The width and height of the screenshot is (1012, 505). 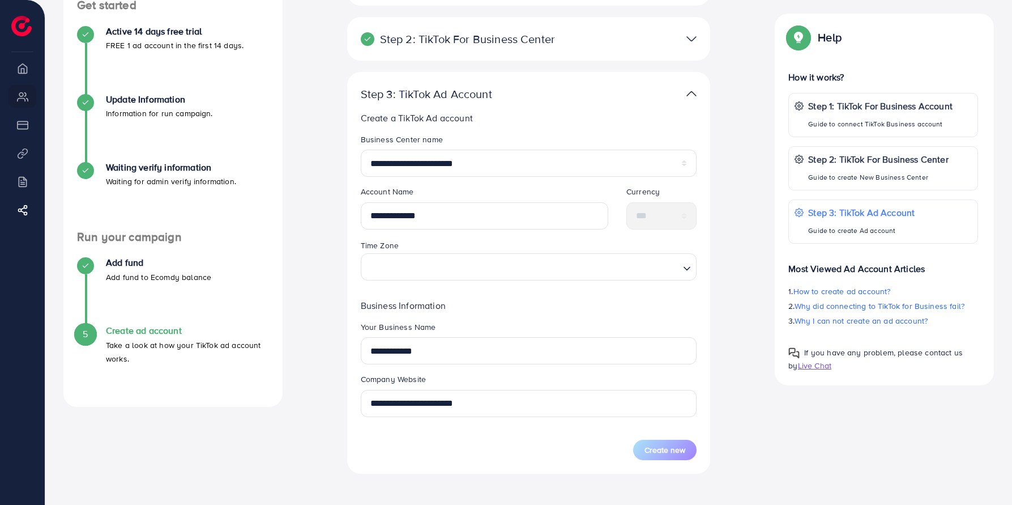 I want to click on span: Why I can not create an ad account?, so click(x=861, y=321).